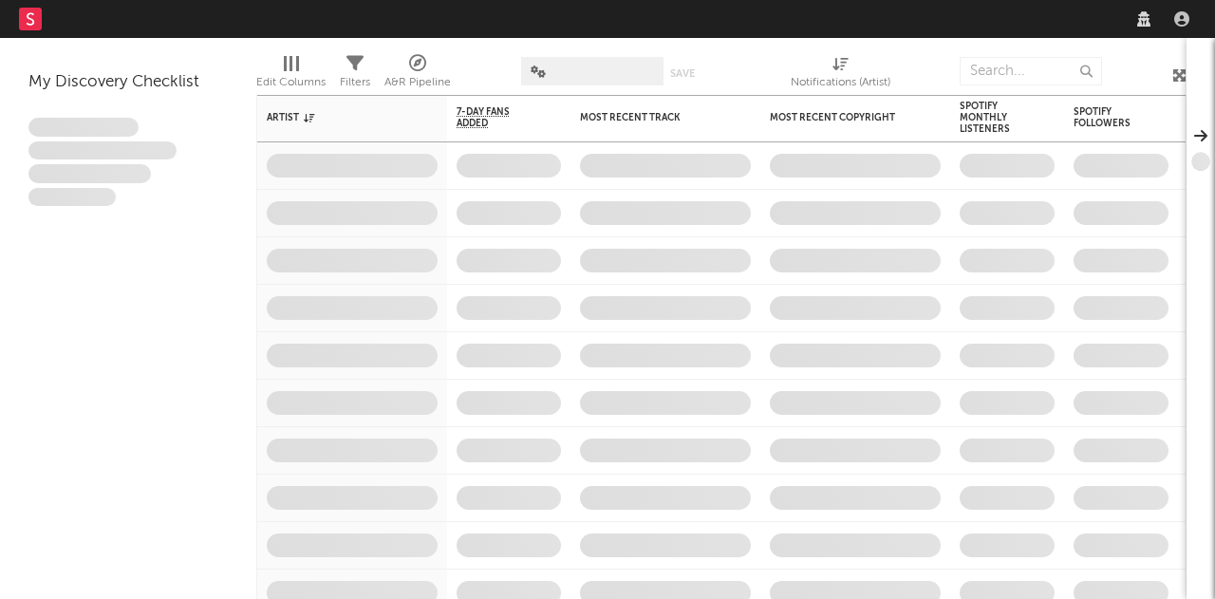 The width and height of the screenshot is (1215, 599). I want to click on span: Aliquam viverra, so click(72, 197).